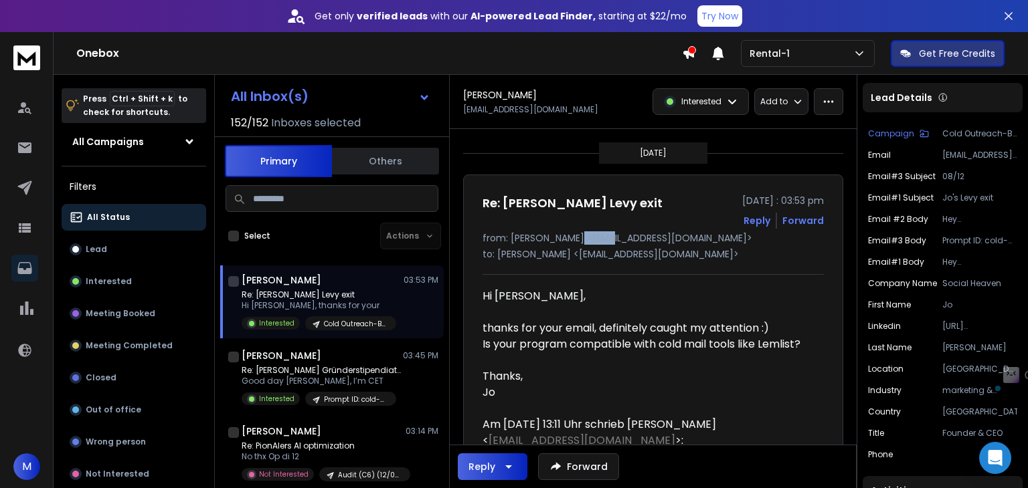  I want to click on p: Last Name, so click(889, 348).